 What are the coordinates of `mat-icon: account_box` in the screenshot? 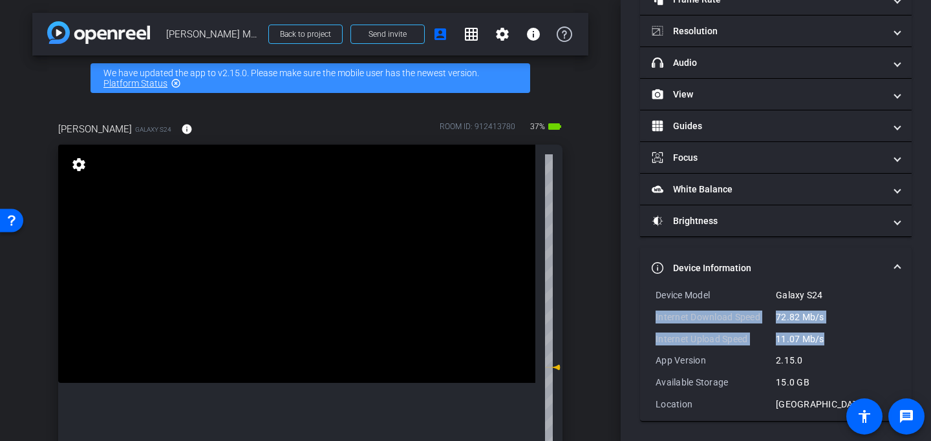 It's located at (440, 34).